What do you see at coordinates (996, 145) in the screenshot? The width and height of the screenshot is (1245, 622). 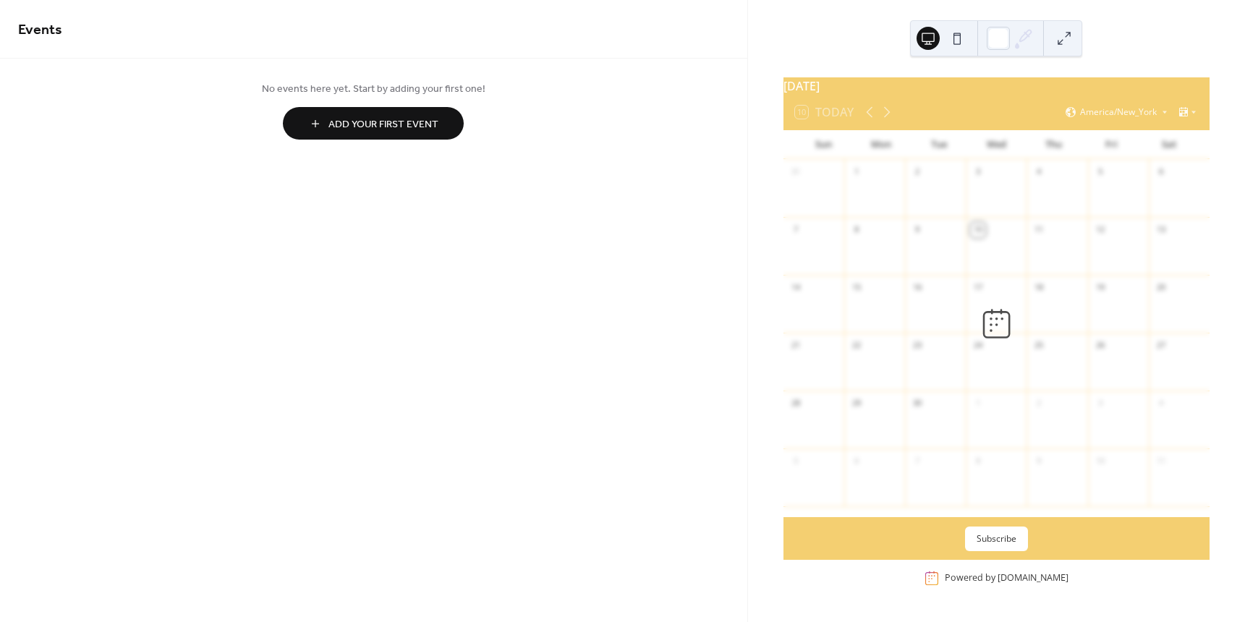 I see `div: Wed` at bounding box center [996, 145].